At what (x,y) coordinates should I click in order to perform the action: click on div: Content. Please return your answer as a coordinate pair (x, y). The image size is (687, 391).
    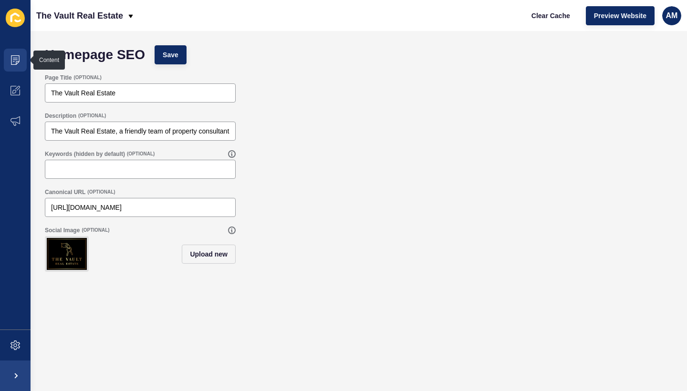
    Looking at the image, I should click on (49, 60).